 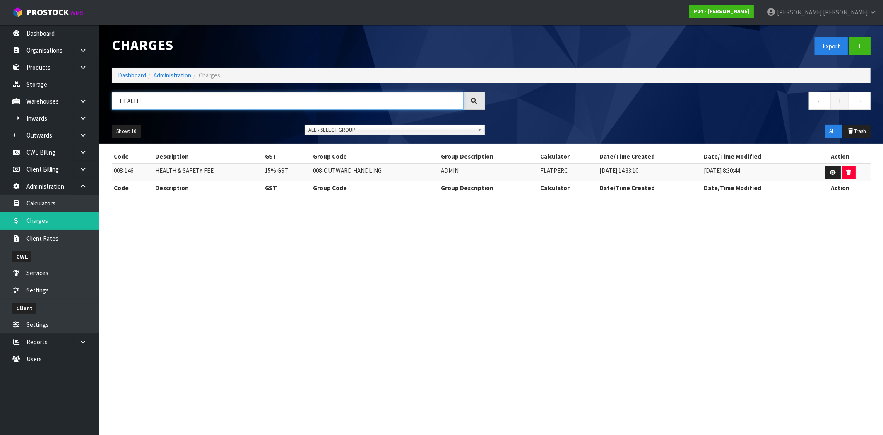 I want to click on span: ProStock, so click(x=48, y=12).